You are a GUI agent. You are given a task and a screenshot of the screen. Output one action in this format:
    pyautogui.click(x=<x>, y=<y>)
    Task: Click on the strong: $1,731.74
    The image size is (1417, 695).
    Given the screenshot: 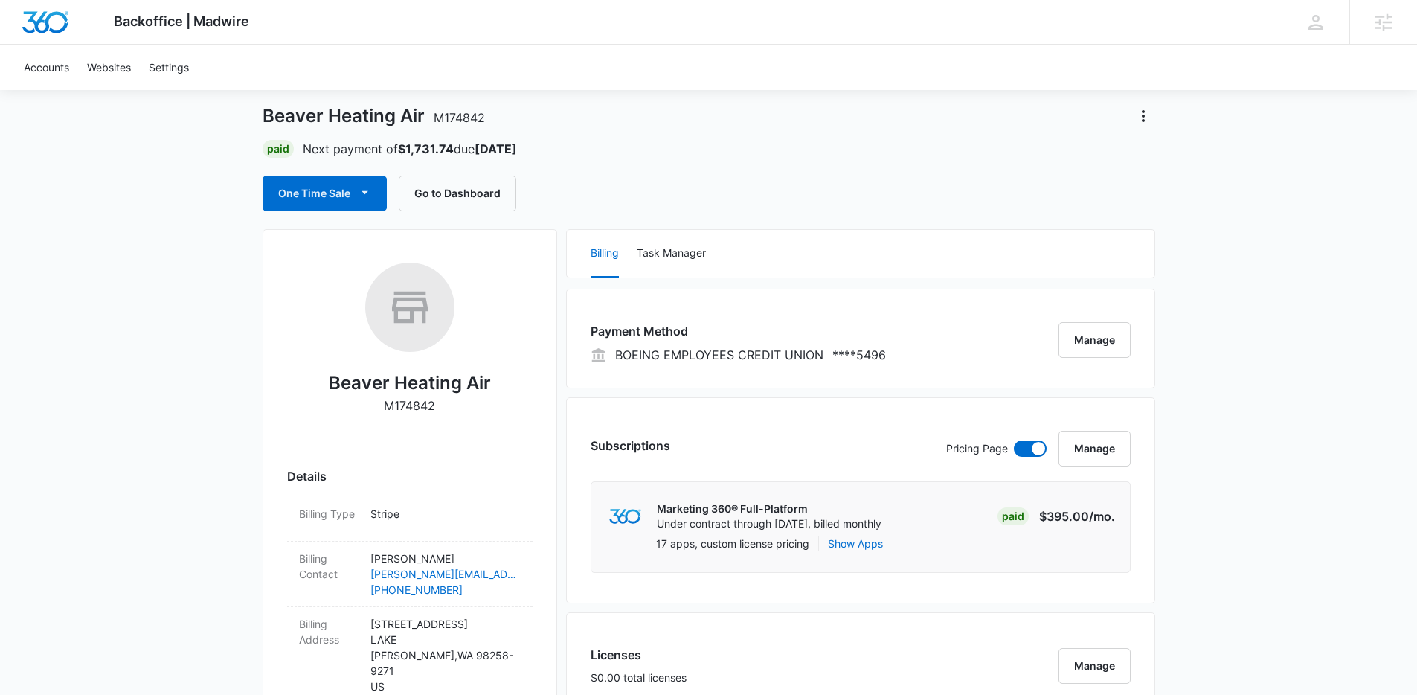 What is the action you would take?
    pyautogui.click(x=426, y=149)
    